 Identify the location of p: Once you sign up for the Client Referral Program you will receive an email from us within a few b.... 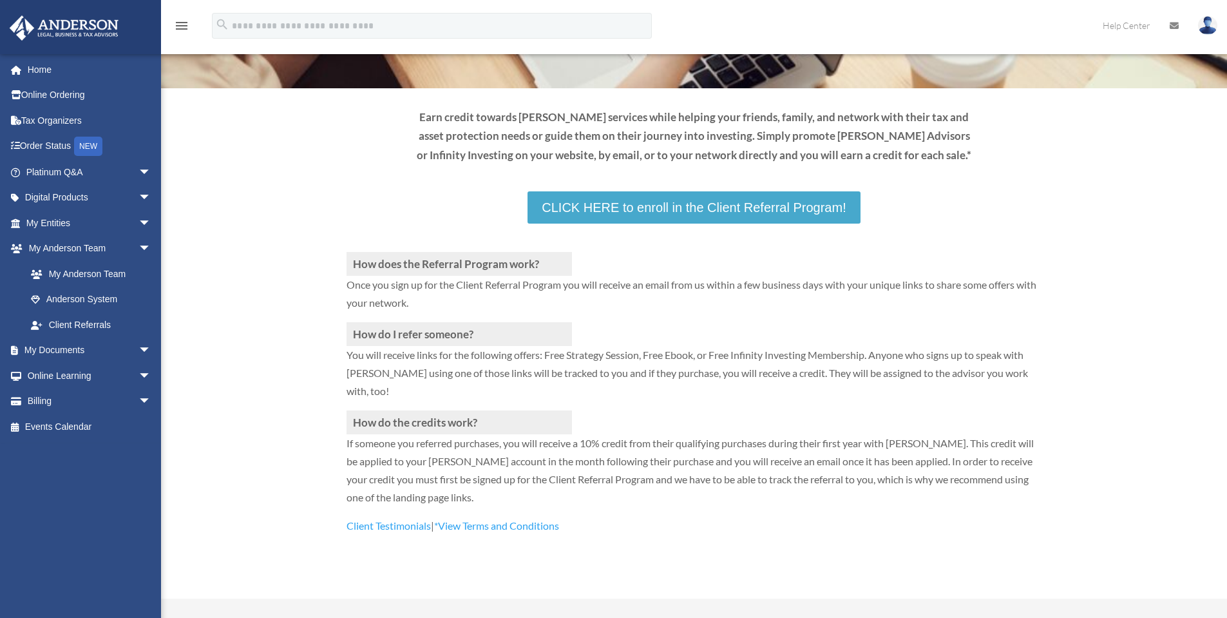
(695, 299).